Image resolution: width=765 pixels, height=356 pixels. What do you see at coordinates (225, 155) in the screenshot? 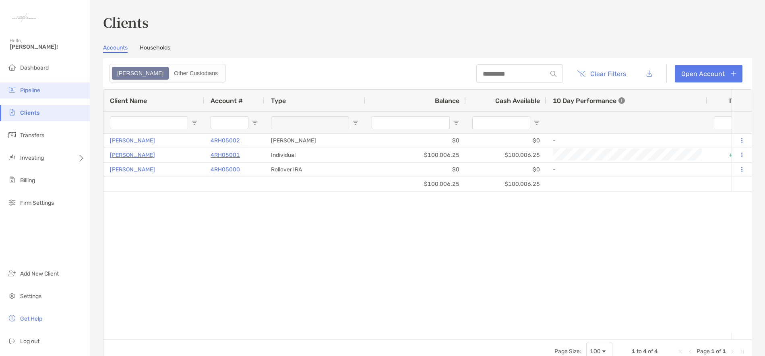
I see `p: 4RH05001` at bounding box center [225, 155].